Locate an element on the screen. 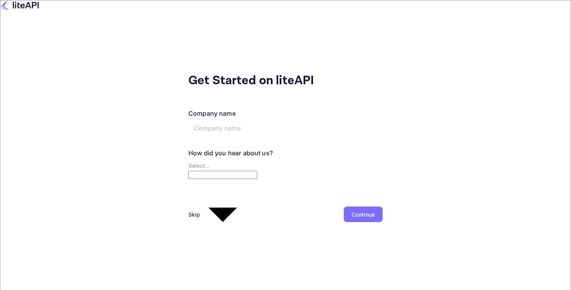  div: Get Started on liteAPI is located at coordinates (266, 81).